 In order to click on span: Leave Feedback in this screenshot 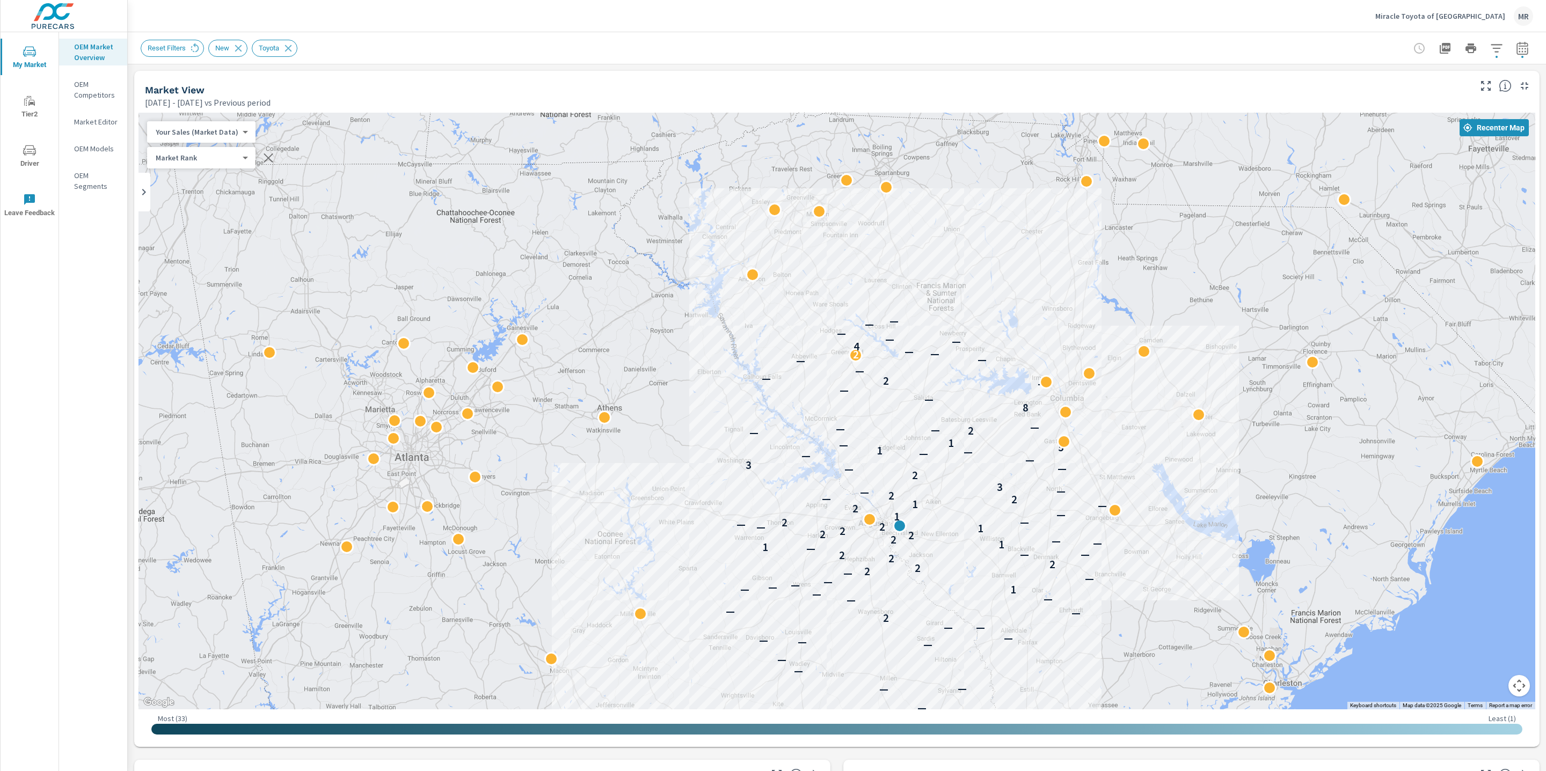, I will do `click(30, 206)`.